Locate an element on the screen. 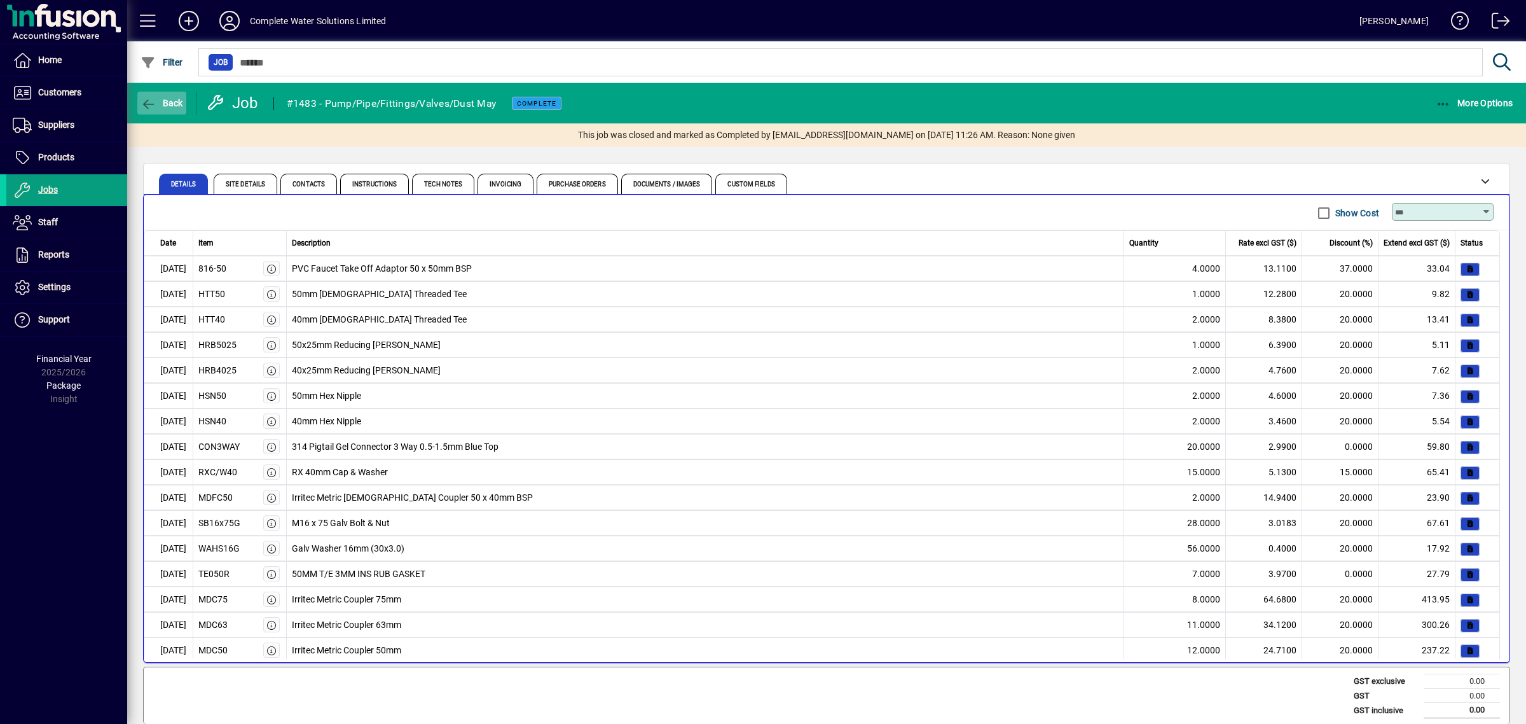  div: MDC50 is located at coordinates (213, 650).